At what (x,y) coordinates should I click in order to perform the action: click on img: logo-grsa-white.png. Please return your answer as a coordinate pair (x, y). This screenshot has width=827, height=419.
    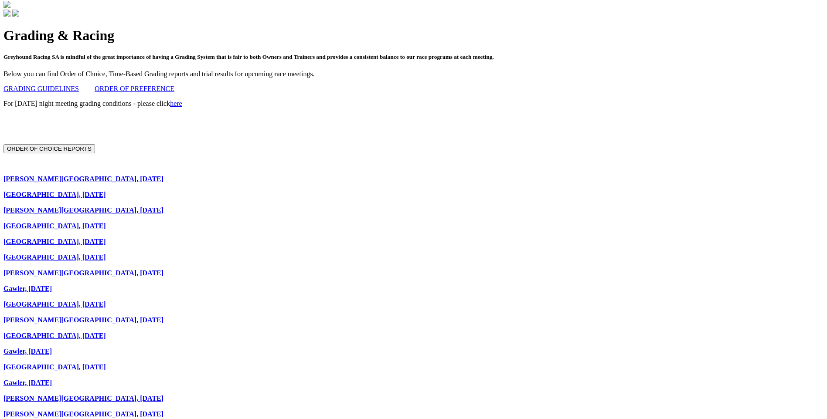
    Looking at the image, I should click on (7, 4).